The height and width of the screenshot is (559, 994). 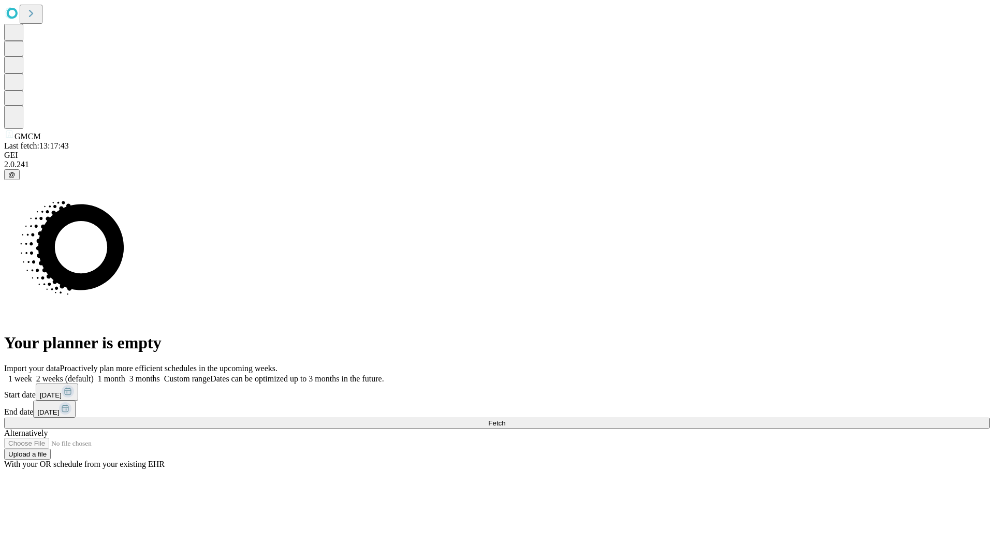 I want to click on span: 1 week, so click(x=20, y=378).